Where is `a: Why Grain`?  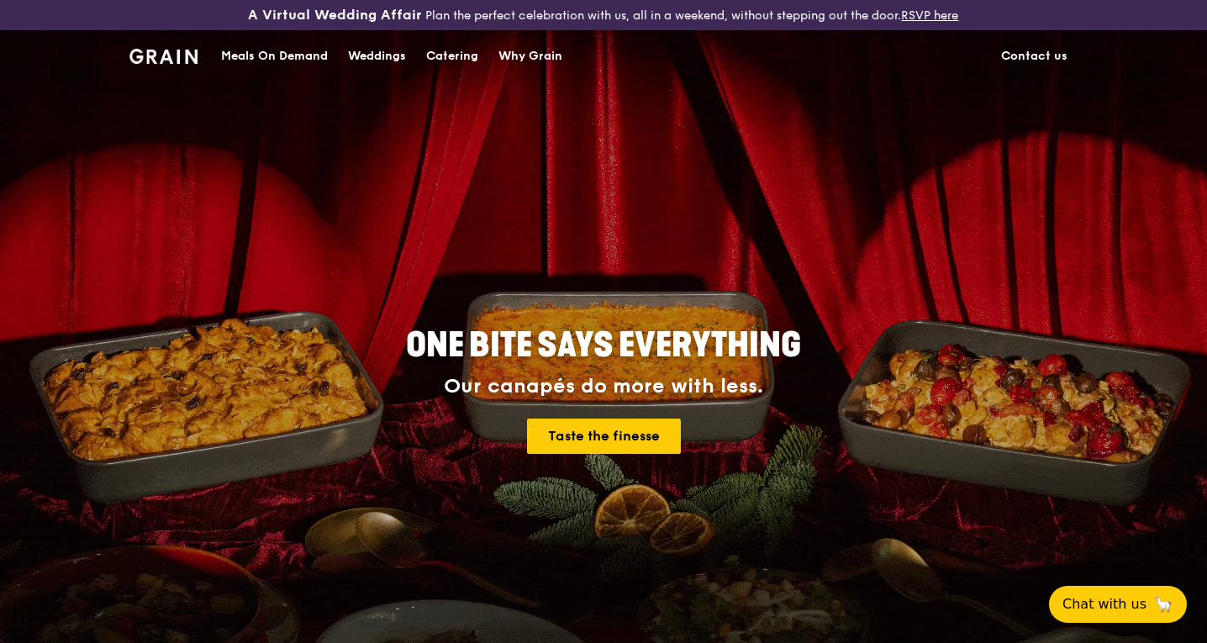
a: Why Grain is located at coordinates (530, 56).